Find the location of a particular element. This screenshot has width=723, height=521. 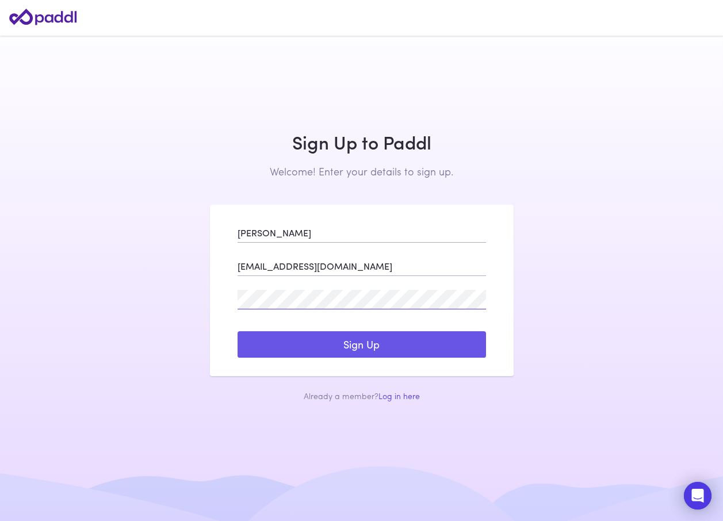

input: Enter your Email is located at coordinates (362, 266).